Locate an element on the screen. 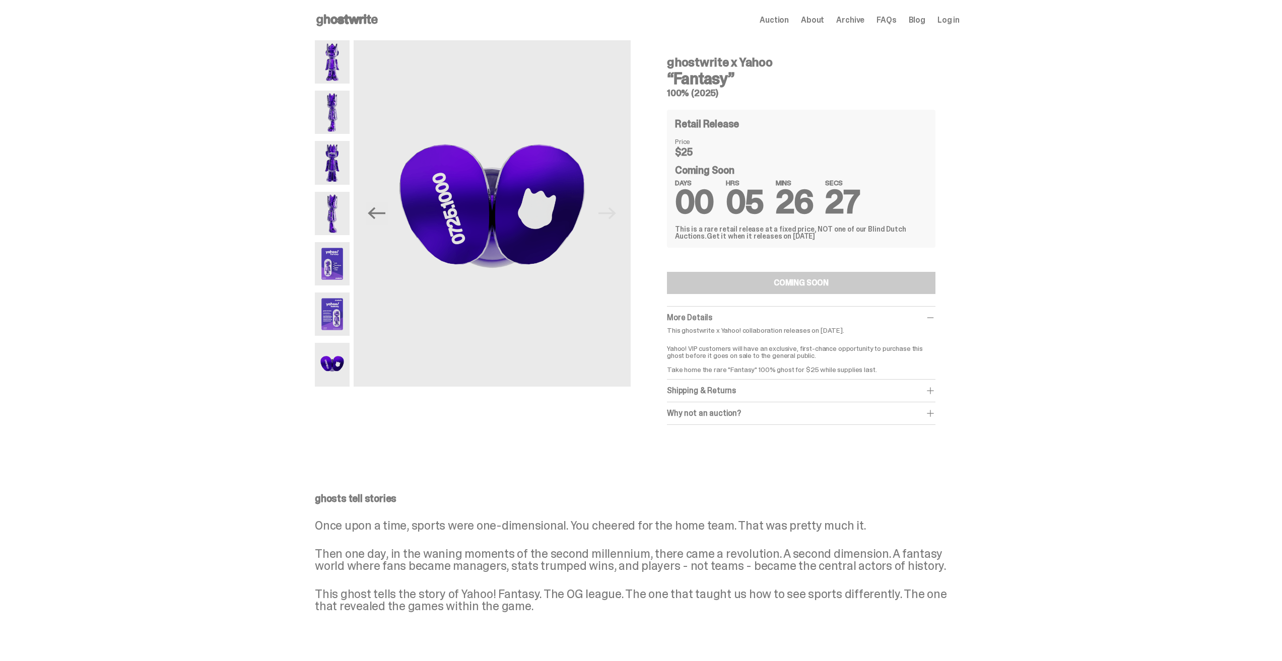  div: COMING SOON is located at coordinates (801, 283).